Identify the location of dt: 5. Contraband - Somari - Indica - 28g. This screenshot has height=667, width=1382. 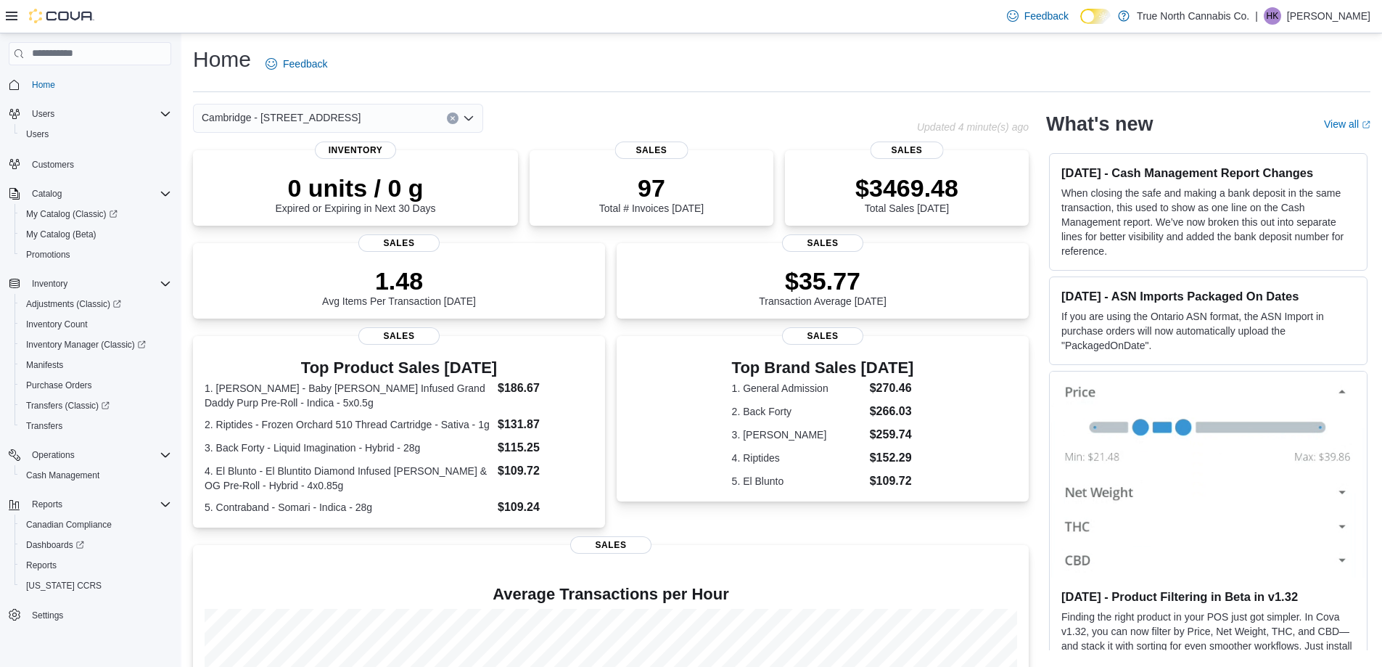
(348, 507).